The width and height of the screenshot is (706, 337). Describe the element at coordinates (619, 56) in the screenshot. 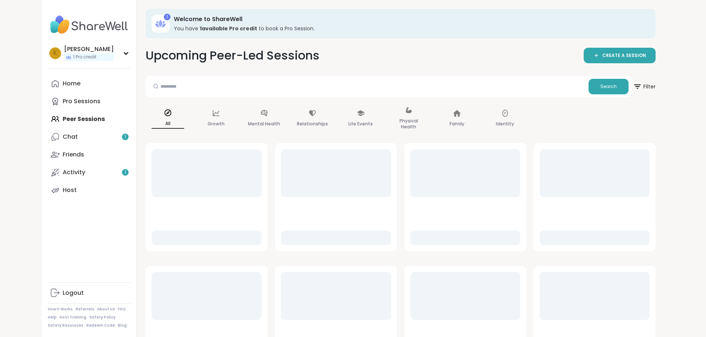

I see `a: CREATE A SESSION` at that location.